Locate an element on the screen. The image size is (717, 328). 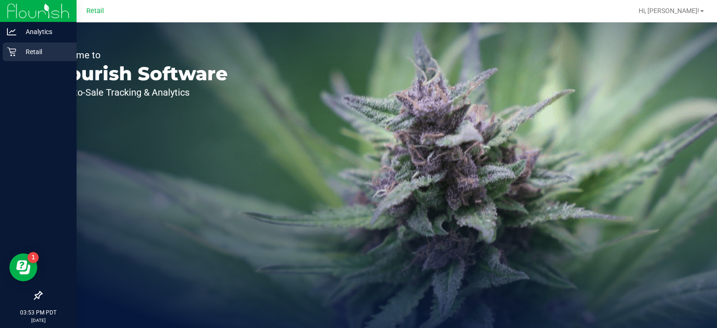
span: Retail is located at coordinates (95, 11).